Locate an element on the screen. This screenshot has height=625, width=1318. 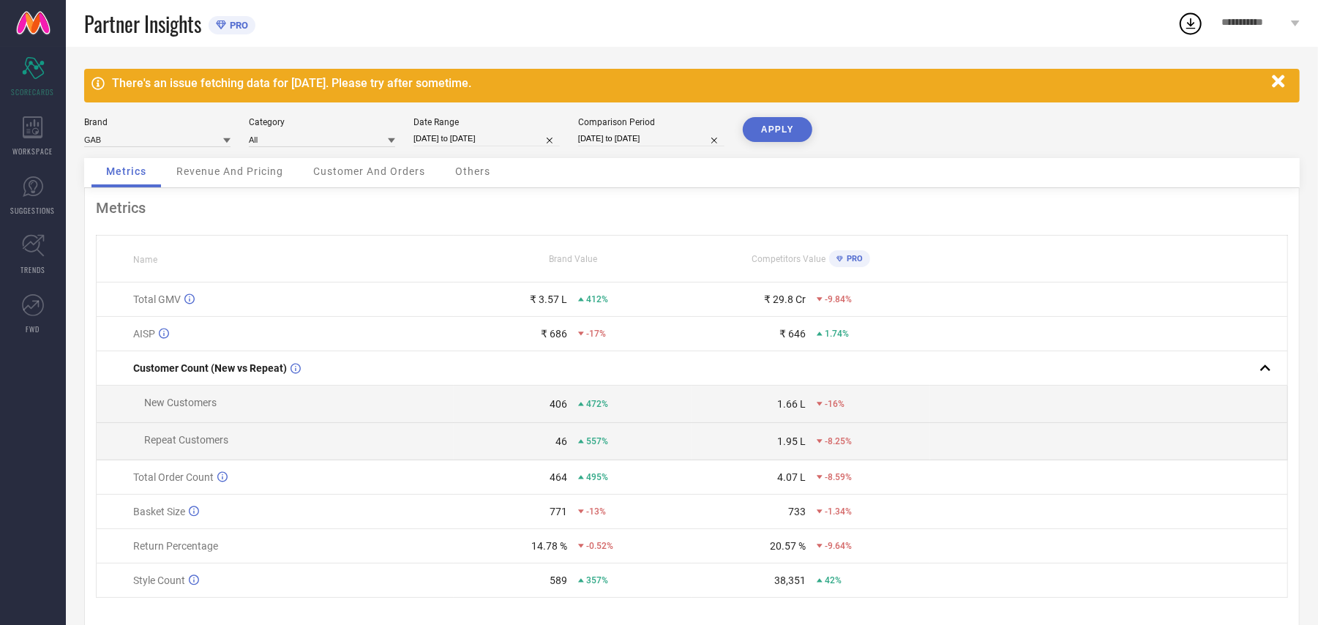
span: Name is located at coordinates (145, 260).